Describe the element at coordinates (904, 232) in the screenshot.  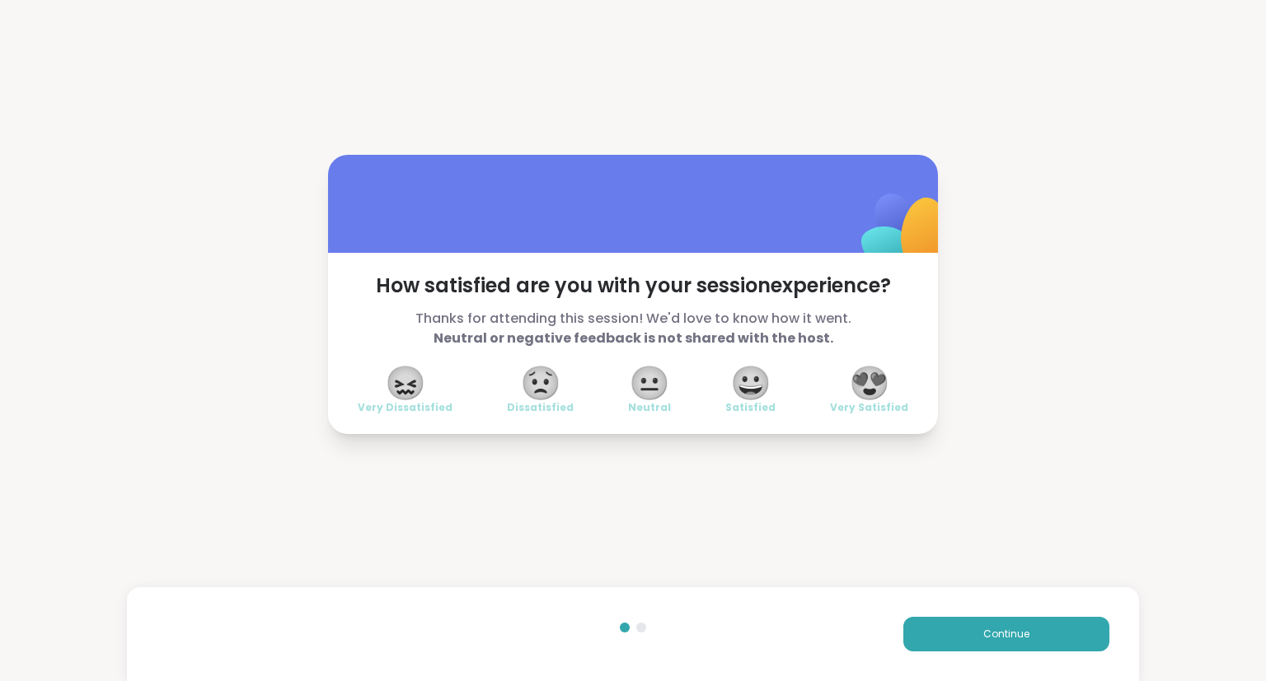
I see `img: ShareWell Logomark` at that location.